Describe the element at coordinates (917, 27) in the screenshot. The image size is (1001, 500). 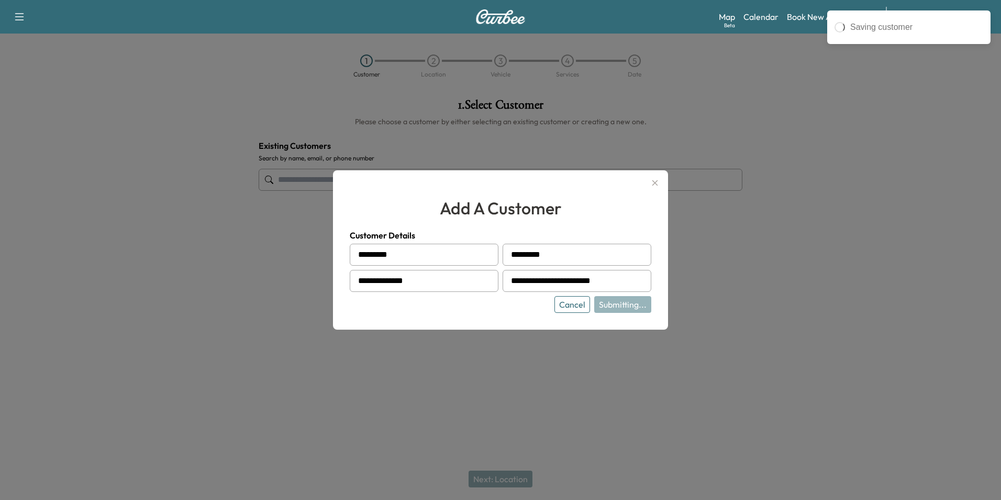
I see `div: Saving customer` at that location.